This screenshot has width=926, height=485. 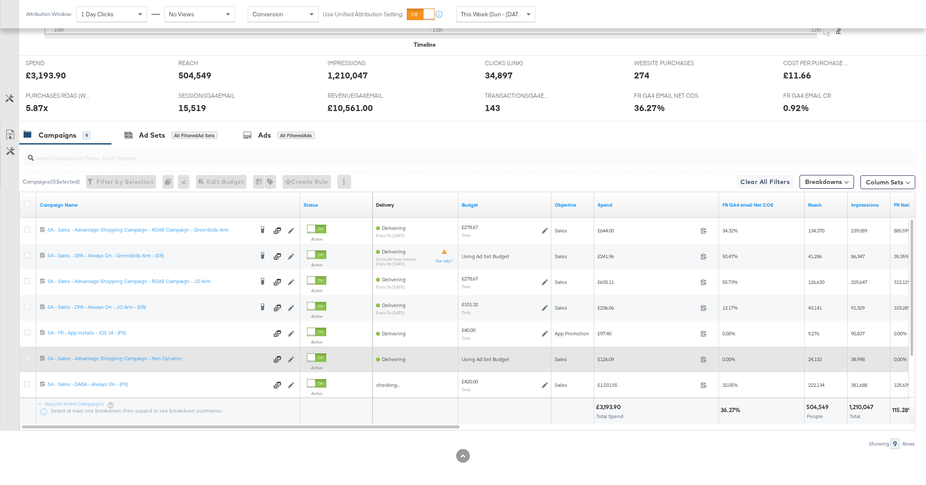 I want to click on sub: Some Ad Sets Inactive, so click(x=396, y=259).